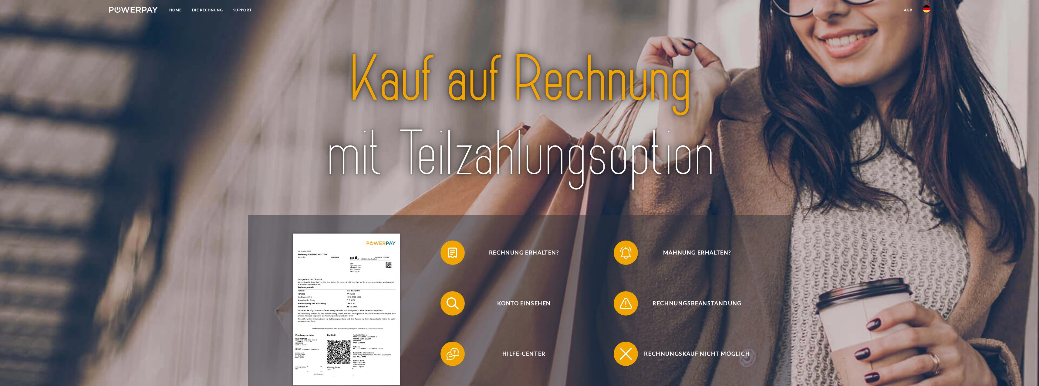 Image resolution: width=1039 pixels, height=386 pixels. Describe the element at coordinates (697, 354) in the screenshot. I see `span: Rechnungskauf nicht möglich` at that location.